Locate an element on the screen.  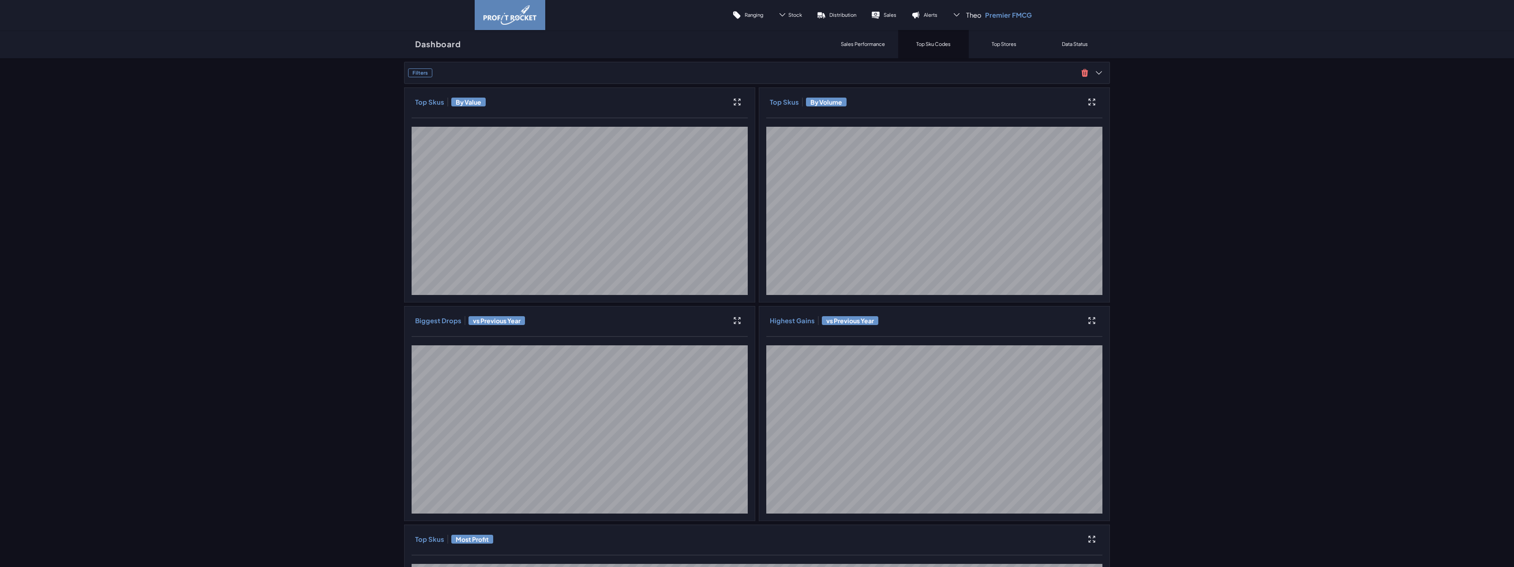
a: Ranging is located at coordinates (748, 15).